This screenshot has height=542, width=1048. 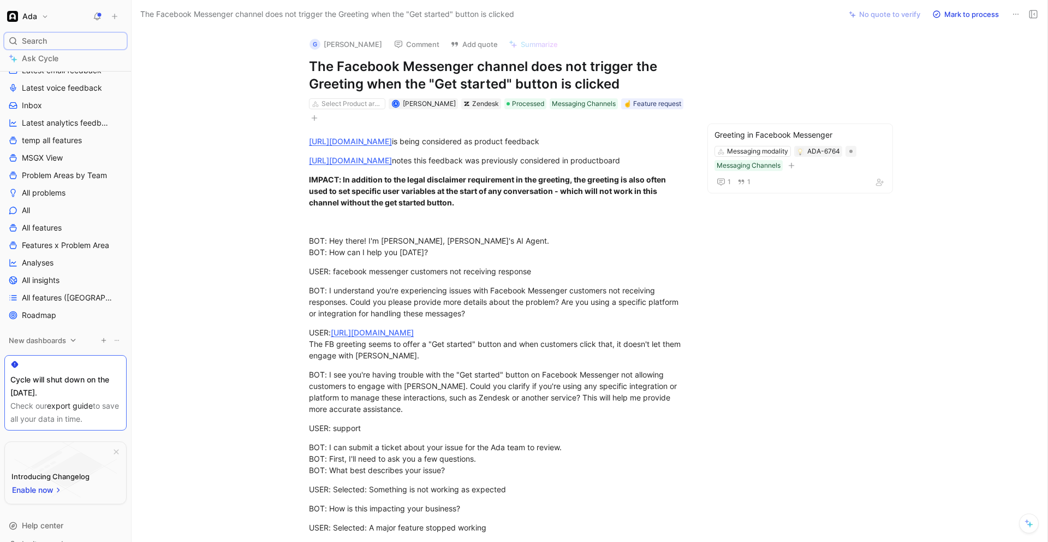 What do you see at coordinates (26, 210) in the screenshot?
I see `span: All` at bounding box center [26, 210].